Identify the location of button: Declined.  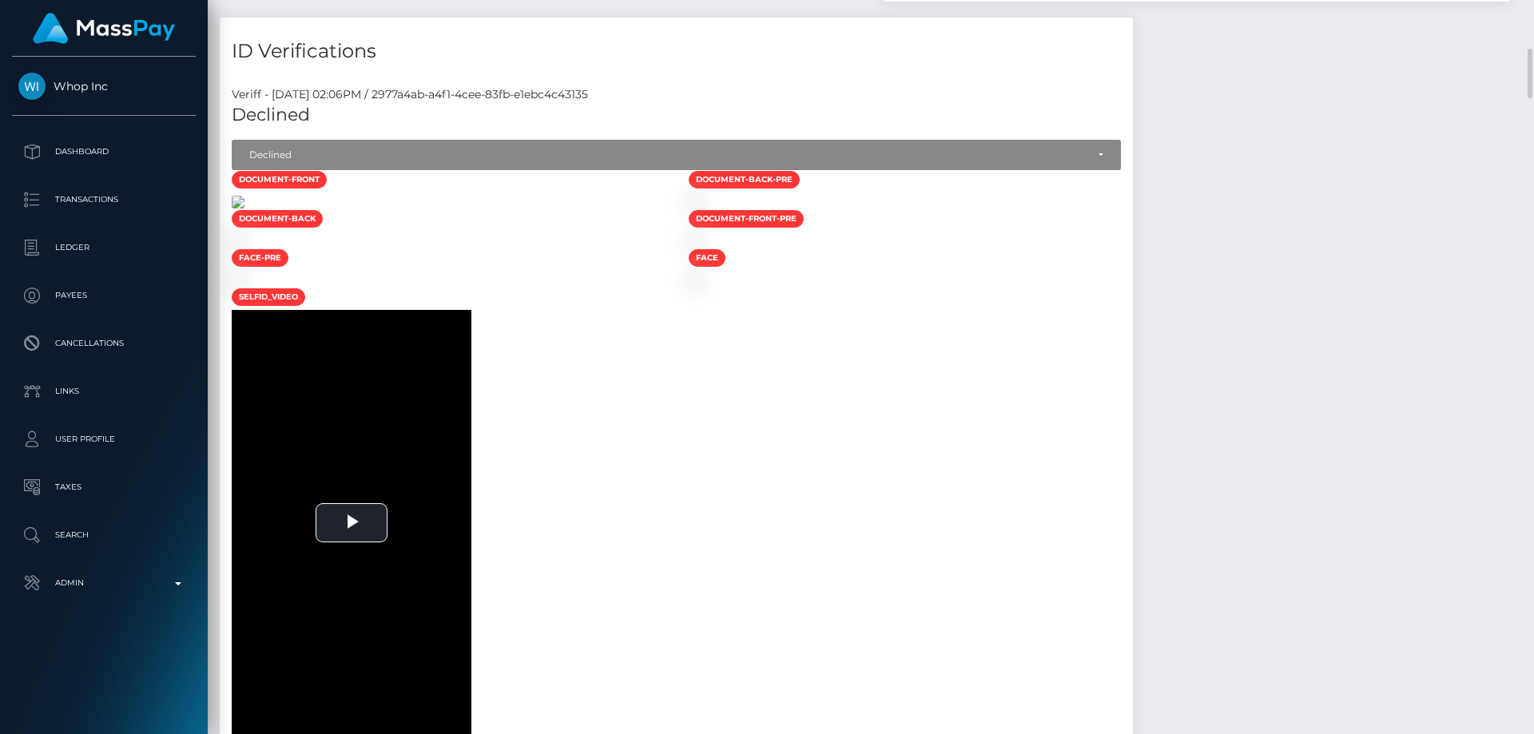
(676, 155).